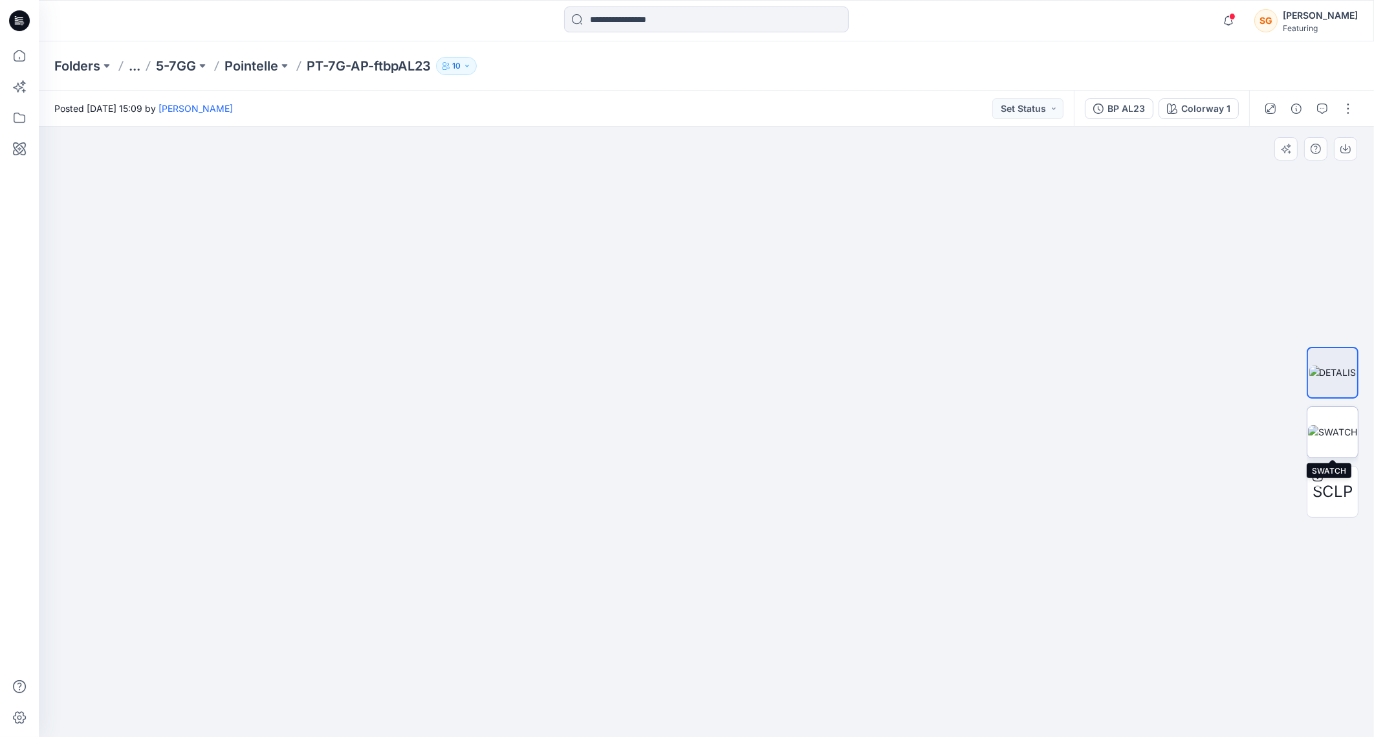 This screenshot has width=1374, height=737. I want to click on div: Colorway 1, so click(1206, 109).